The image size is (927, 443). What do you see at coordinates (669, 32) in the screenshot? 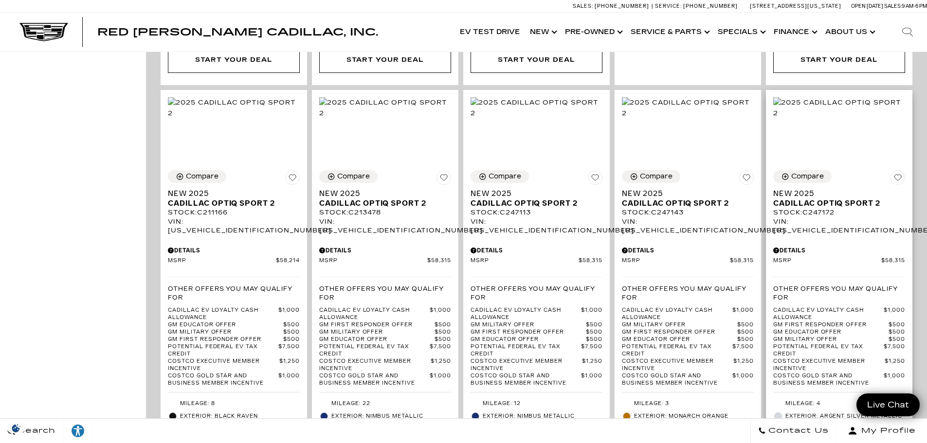
I see `a: Service & Parts` at bounding box center [669, 32].